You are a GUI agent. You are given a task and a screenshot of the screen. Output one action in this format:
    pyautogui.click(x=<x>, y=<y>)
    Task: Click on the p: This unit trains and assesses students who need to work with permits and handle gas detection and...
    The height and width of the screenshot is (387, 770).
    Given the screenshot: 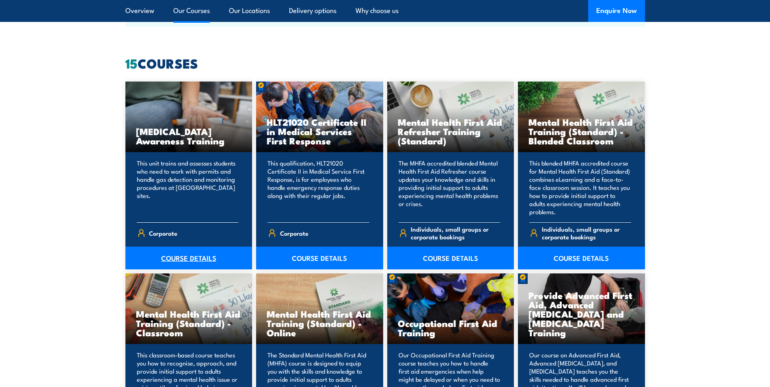 What is the action you would take?
    pyautogui.click(x=188, y=188)
    